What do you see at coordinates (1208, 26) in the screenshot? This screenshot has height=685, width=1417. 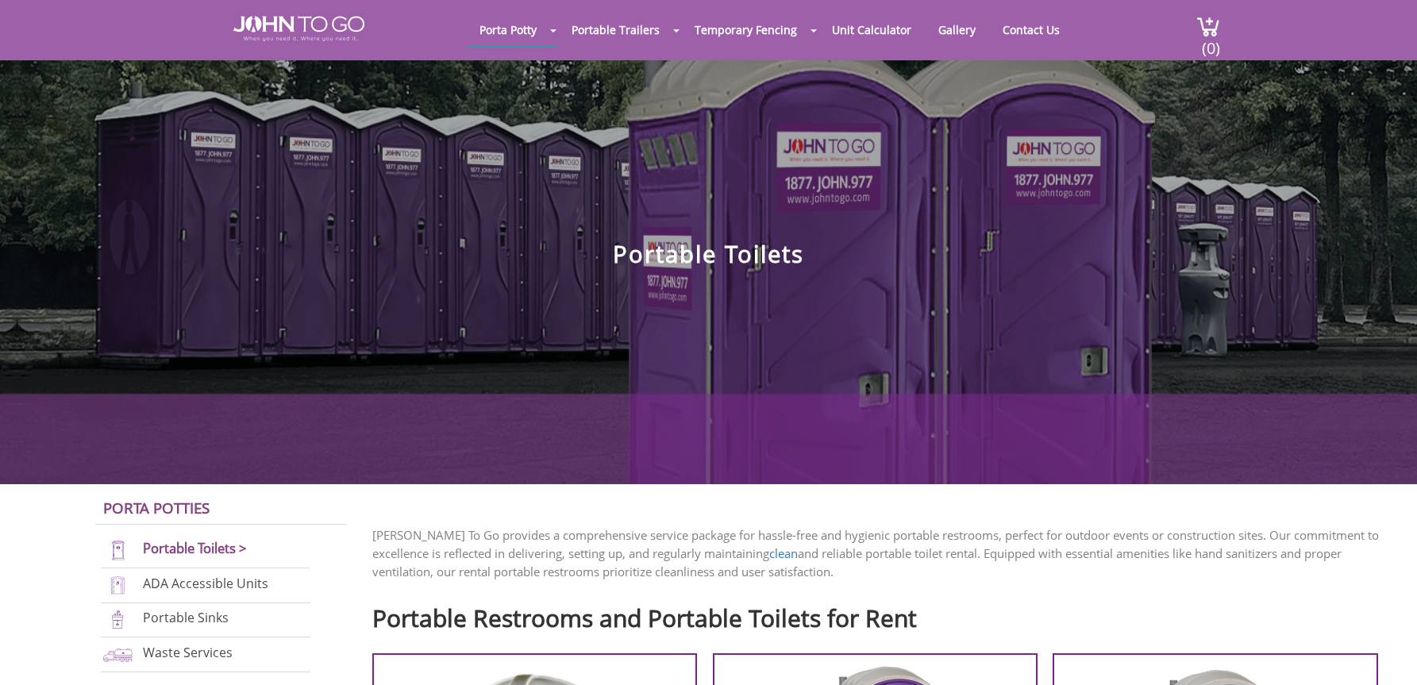 I see `img: cart a` at bounding box center [1208, 26].